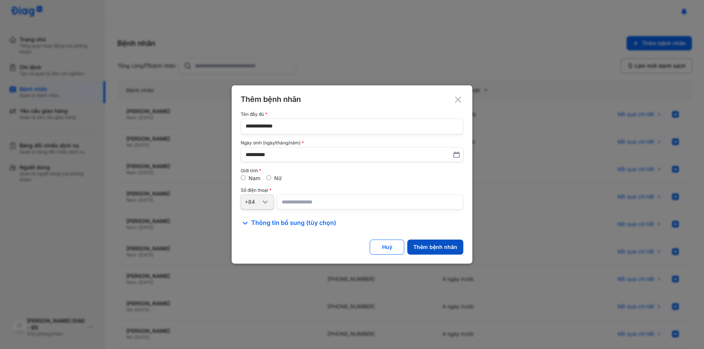 The width and height of the screenshot is (704, 349). Describe the element at coordinates (352, 171) in the screenshot. I see `div: Giới tính` at that location.